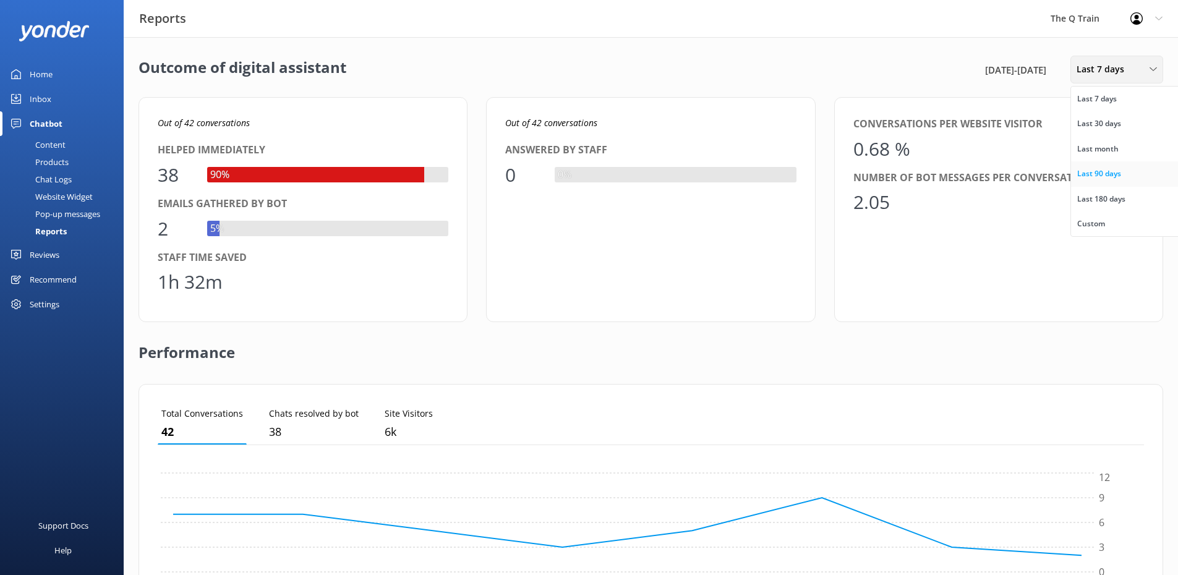  I want to click on tspan: 3, so click(1102, 547).